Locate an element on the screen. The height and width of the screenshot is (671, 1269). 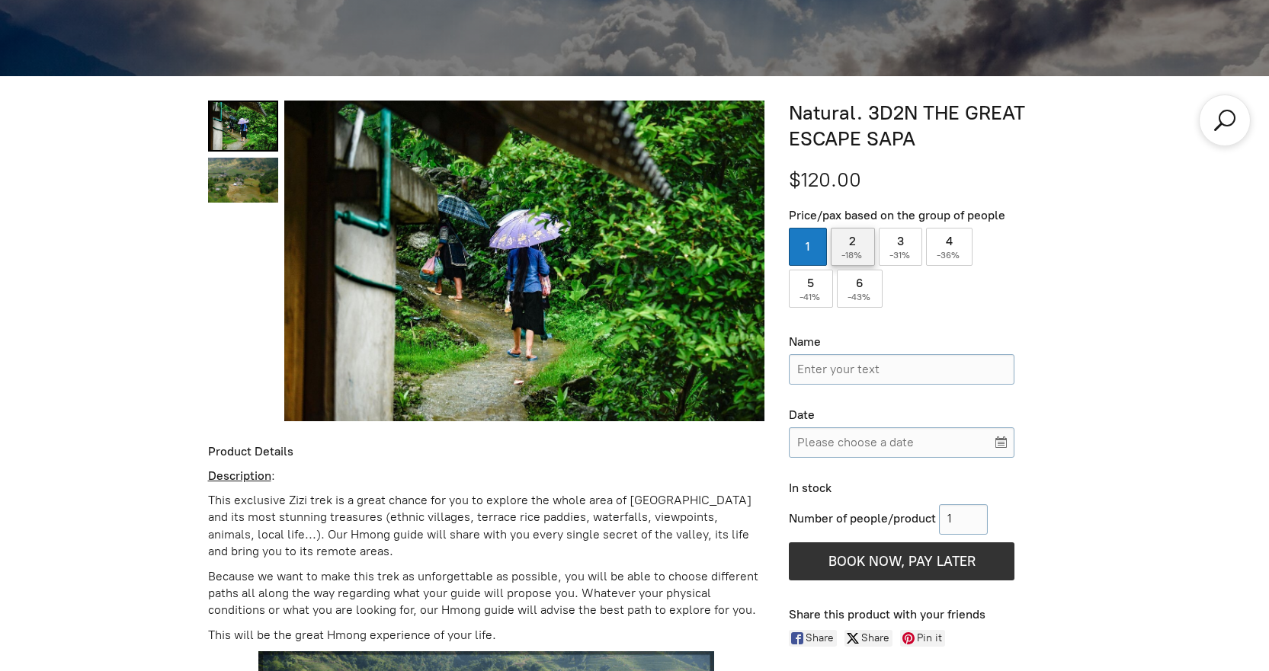
span: Number of people/product is located at coordinates (862, 518).